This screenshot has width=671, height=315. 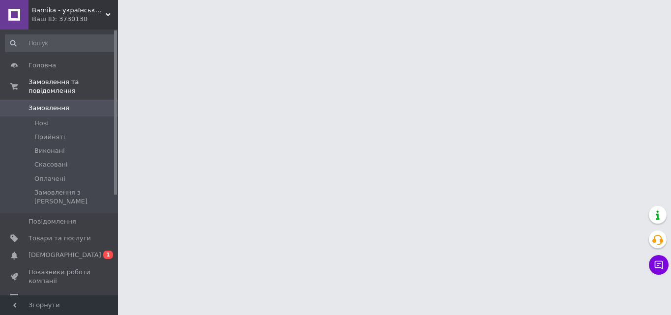 What do you see at coordinates (73, 86) in the screenshot?
I see `span: Замовлення та повідомлення` at bounding box center [73, 86].